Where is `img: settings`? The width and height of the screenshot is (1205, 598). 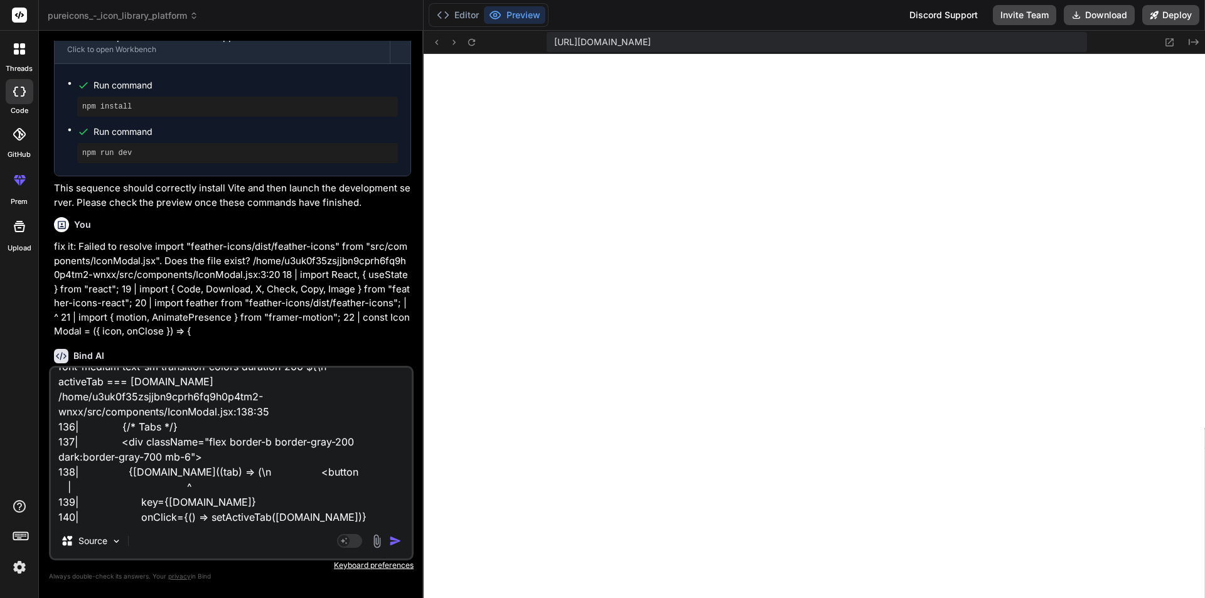
img: settings is located at coordinates (19, 567).